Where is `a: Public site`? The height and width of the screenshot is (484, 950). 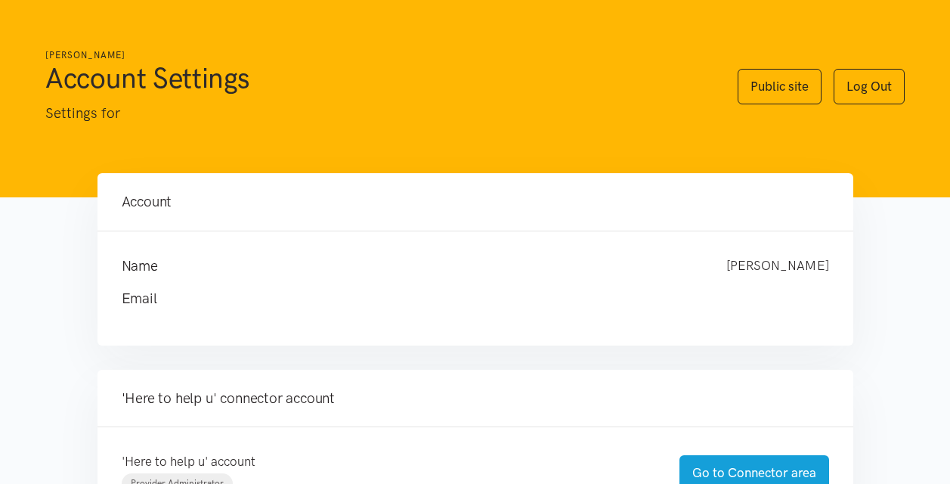
a: Public site is located at coordinates (779, 86).